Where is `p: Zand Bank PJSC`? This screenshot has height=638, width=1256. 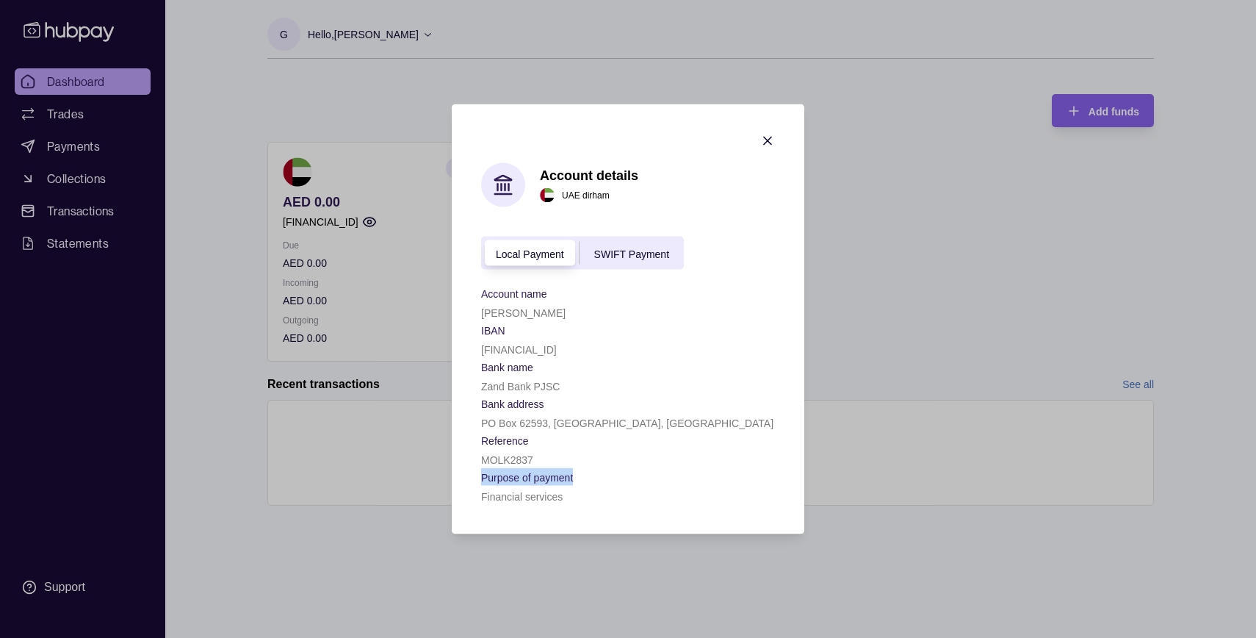
p: Zand Bank PJSC is located at coordinates (520, 386).